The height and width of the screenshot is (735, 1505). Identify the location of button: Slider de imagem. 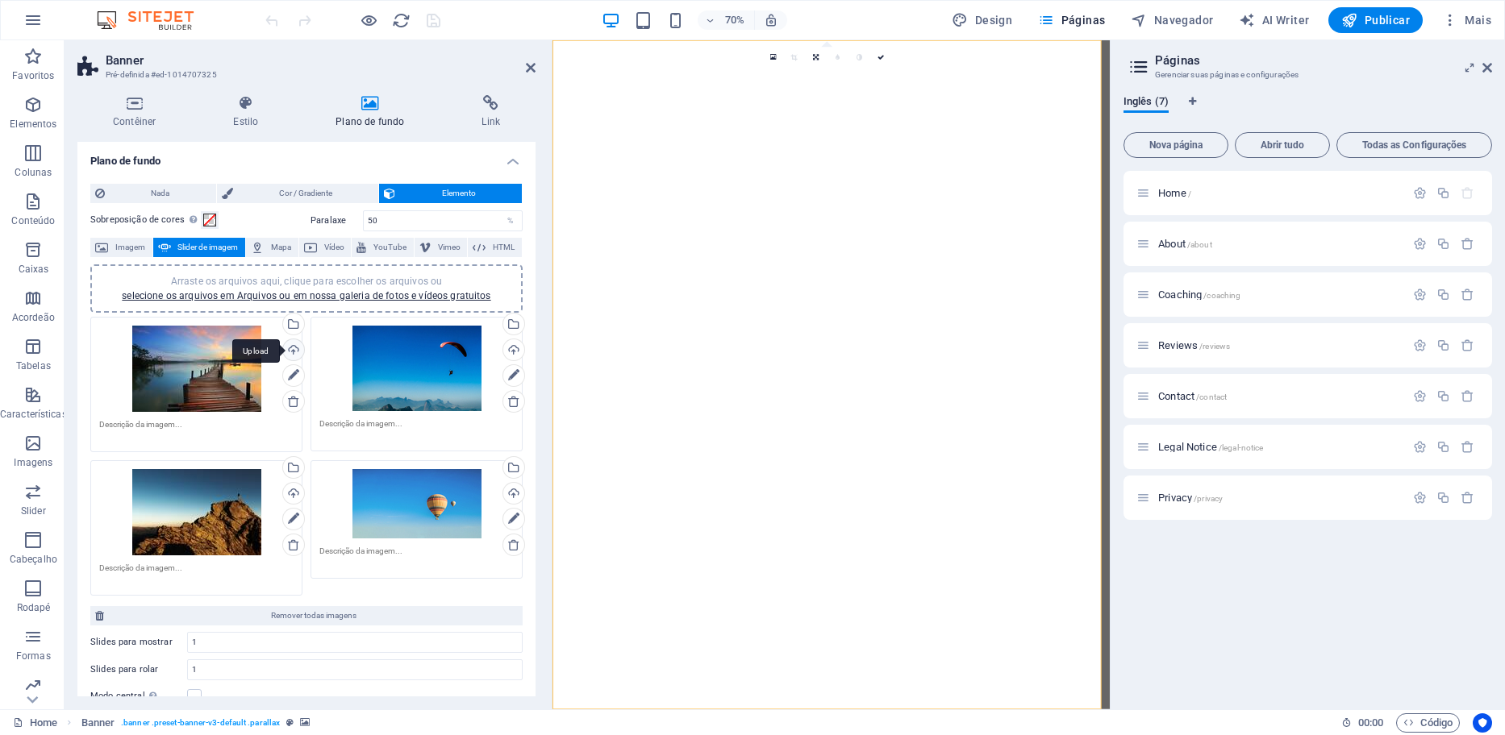
(199, 248).